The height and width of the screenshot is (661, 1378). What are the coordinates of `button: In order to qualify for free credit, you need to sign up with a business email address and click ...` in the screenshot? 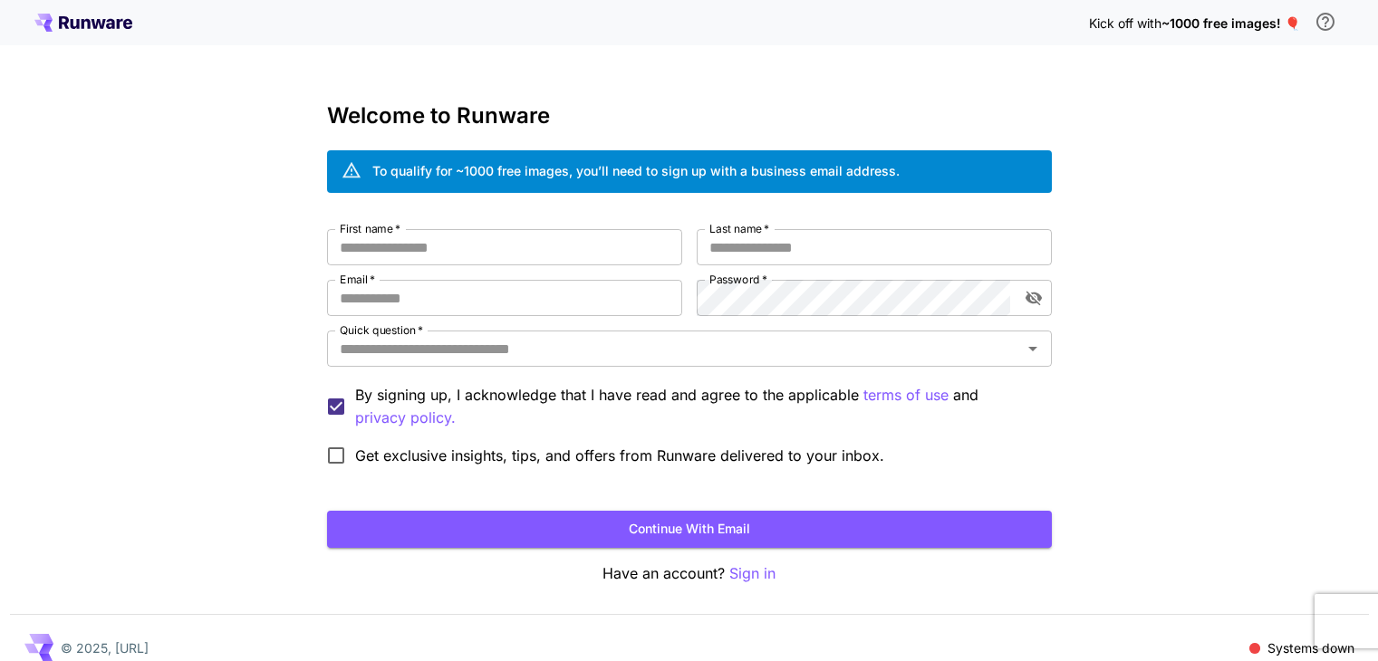 It's located at (1325, 22).